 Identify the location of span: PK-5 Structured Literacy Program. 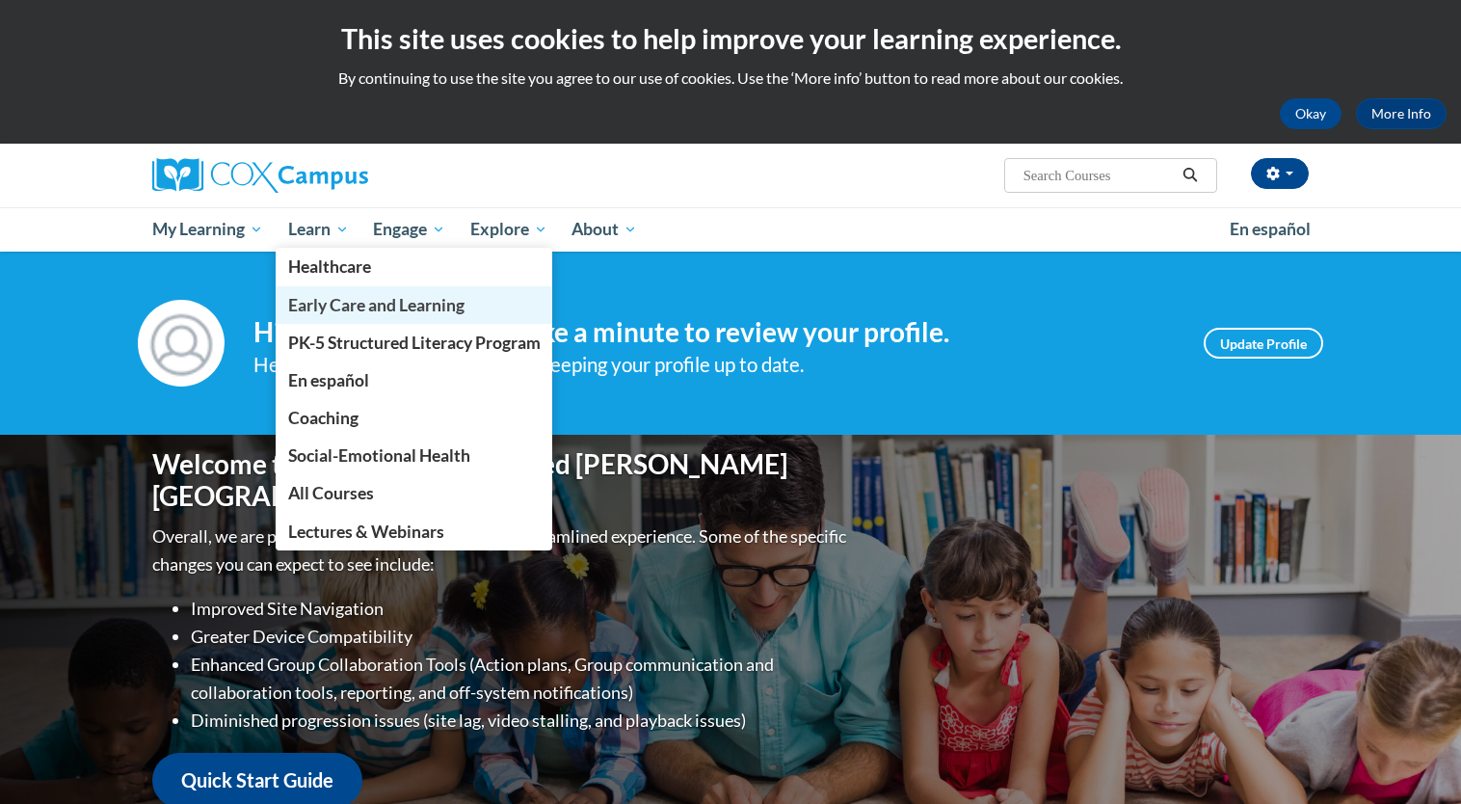
(414, 342).